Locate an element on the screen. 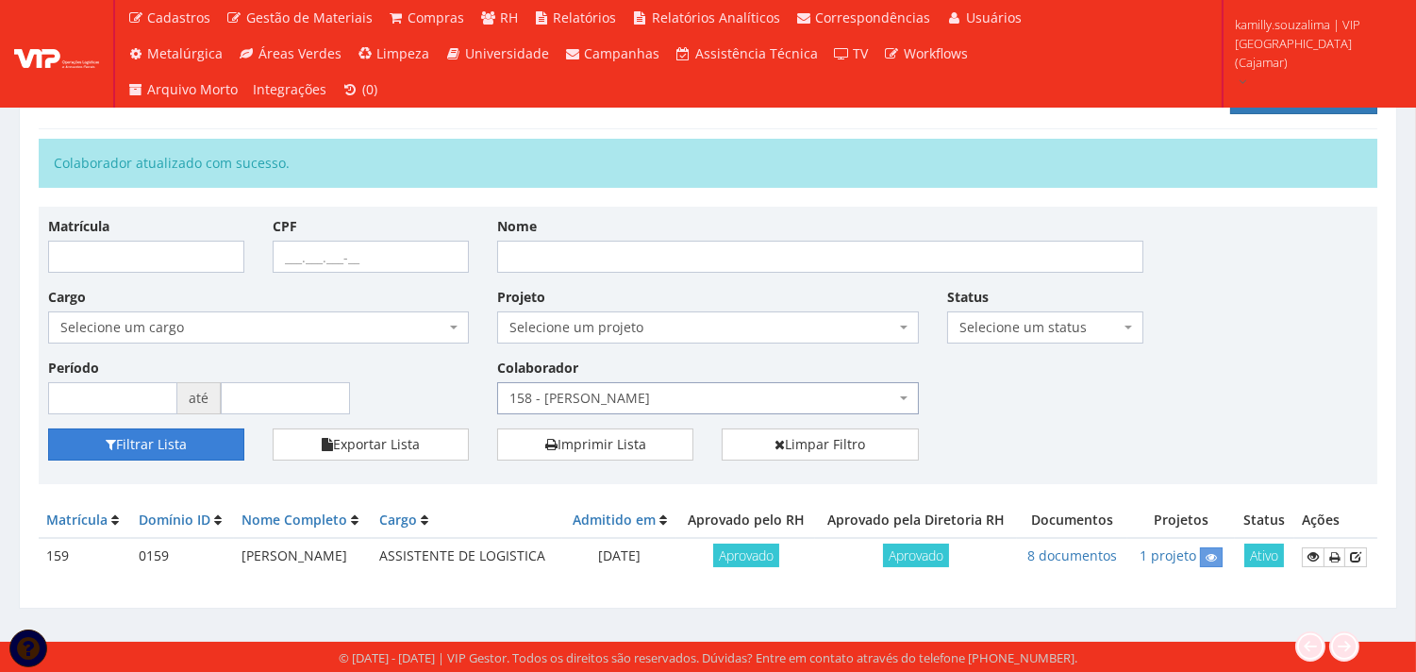 This screenshot has height=672, width=1416. span: Integrações is located at coordinates (291, 89).